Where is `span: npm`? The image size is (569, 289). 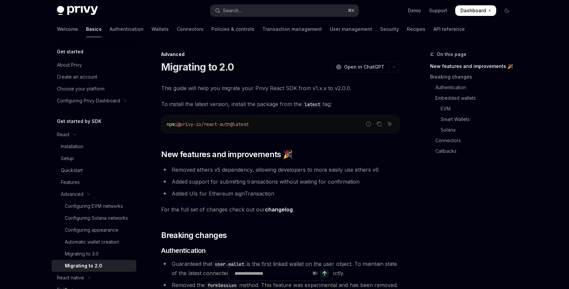
span: npm is located at coordinates (171, 124).